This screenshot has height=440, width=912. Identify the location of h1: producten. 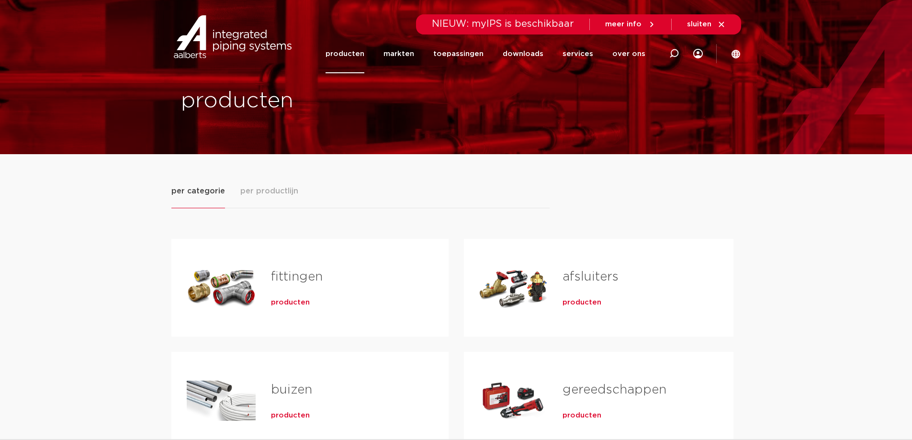
(316, 101).